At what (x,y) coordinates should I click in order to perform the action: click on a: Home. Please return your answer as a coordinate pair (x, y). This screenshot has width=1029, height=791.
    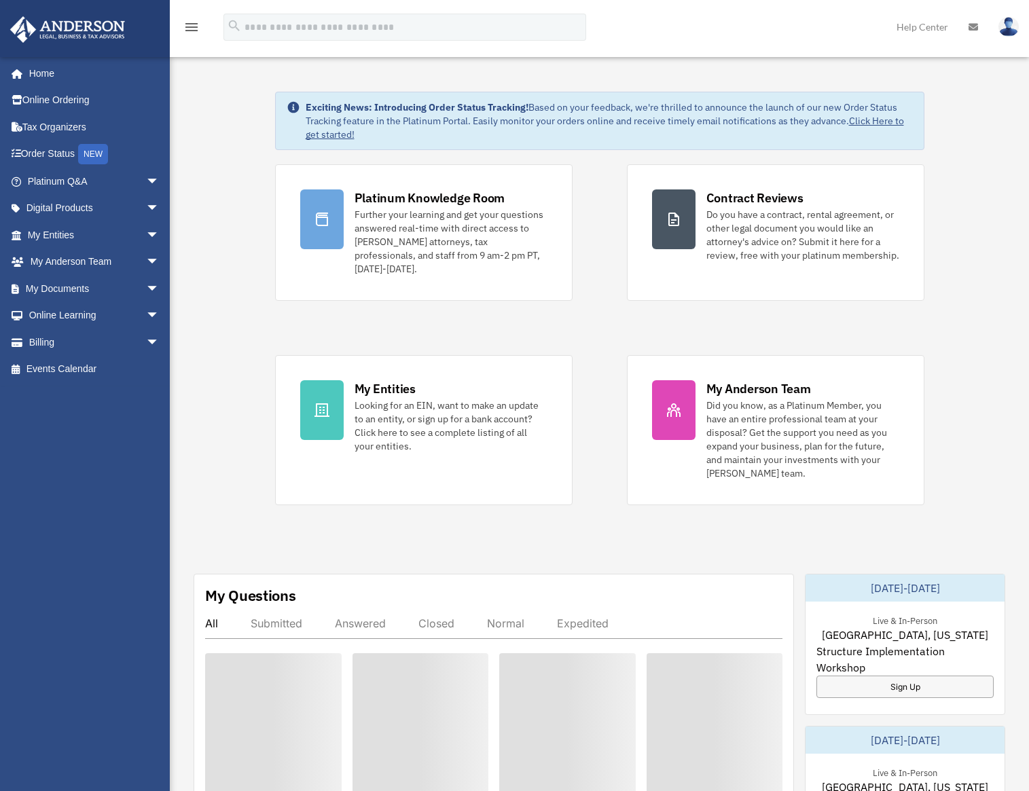
    Looking at the image, I should click on (91, 73).